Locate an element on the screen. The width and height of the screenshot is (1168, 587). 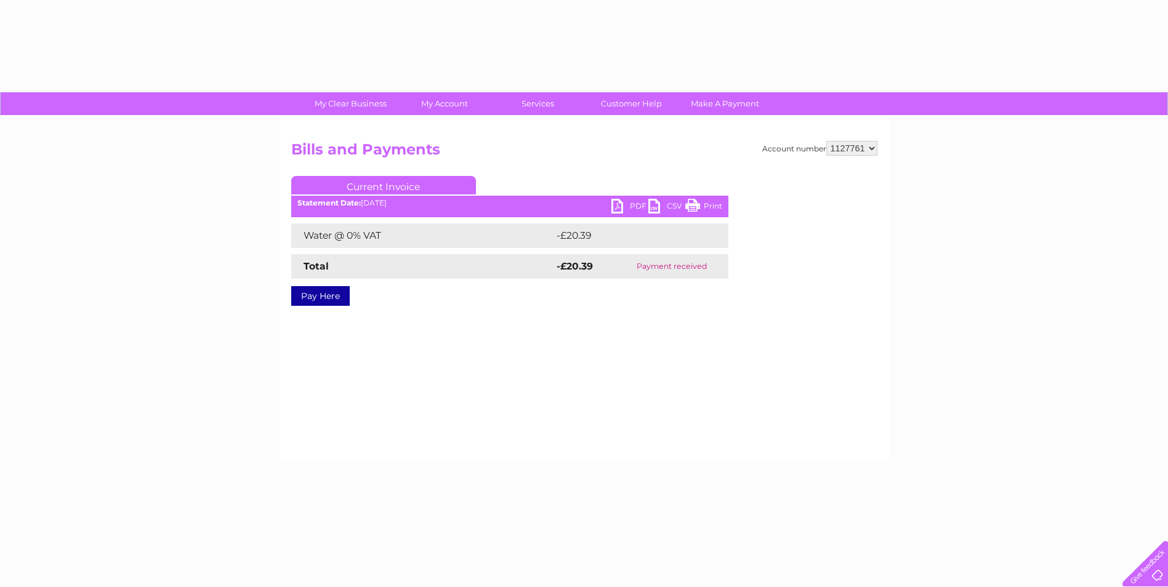
a: Customer Help is located at coordinates (631, 103).